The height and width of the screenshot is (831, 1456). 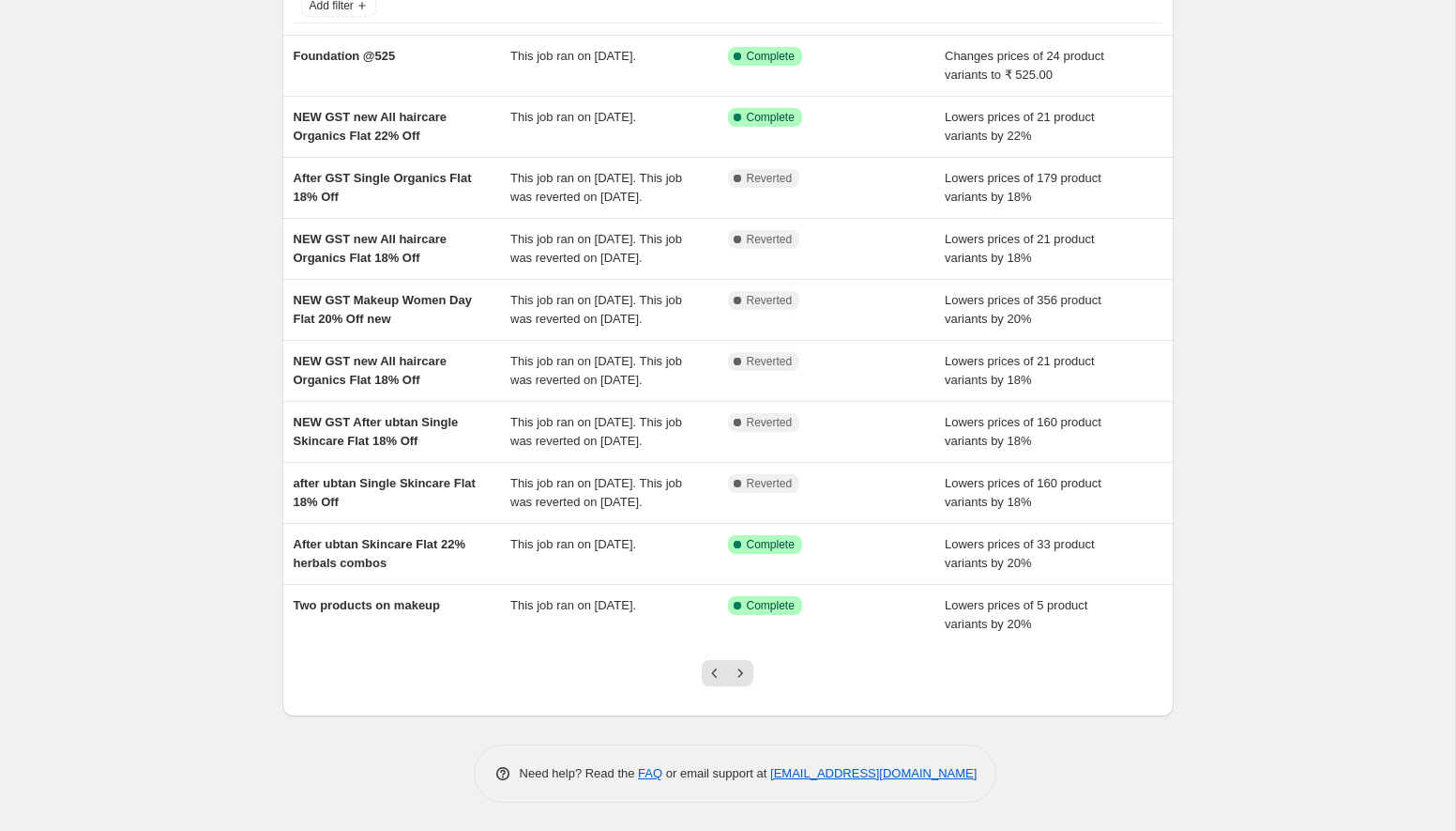 What do you see at coordinates (1023, 309) in the screenshot?
I see `span: Lowers prices of 356 product variants by 20%` at bounding box center [1023, 309].